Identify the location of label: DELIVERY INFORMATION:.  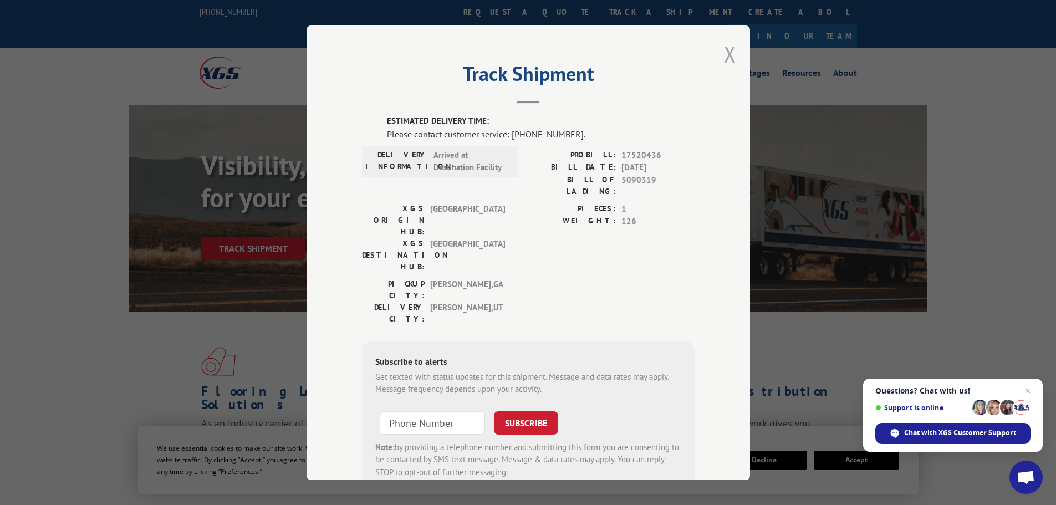
(396, 161).